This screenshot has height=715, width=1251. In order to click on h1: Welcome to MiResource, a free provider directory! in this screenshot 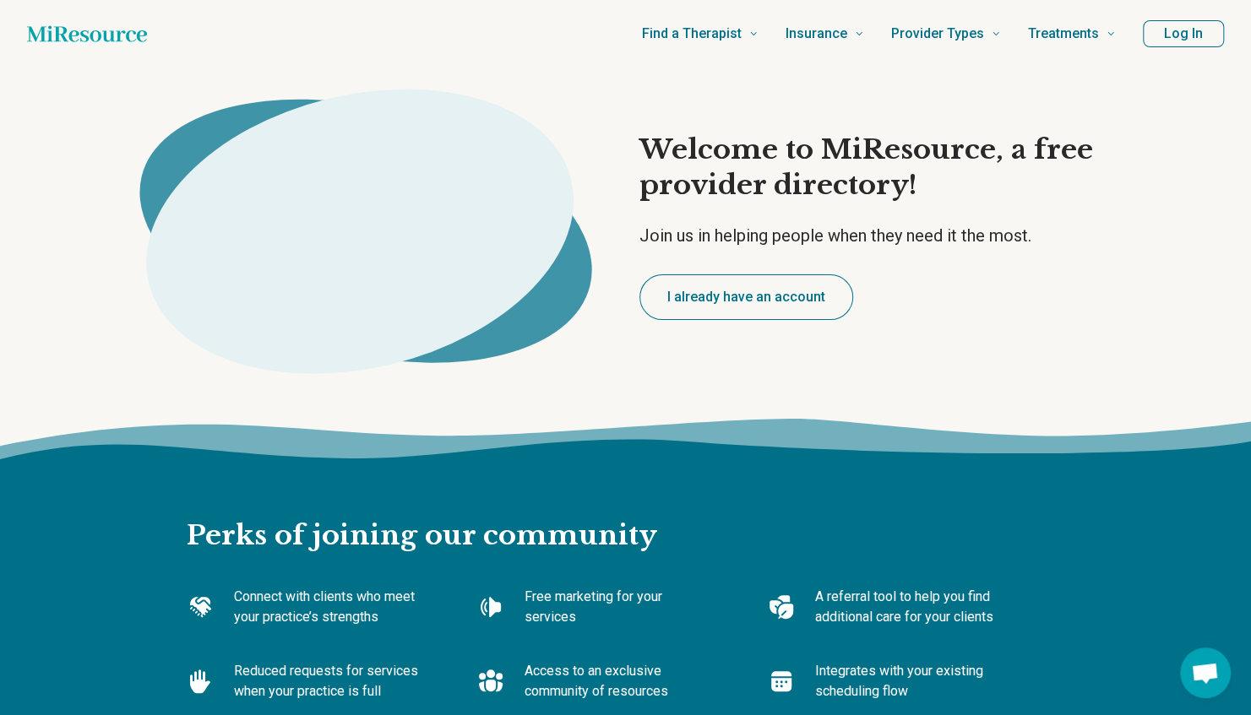, I will do `click(889, 167)`.